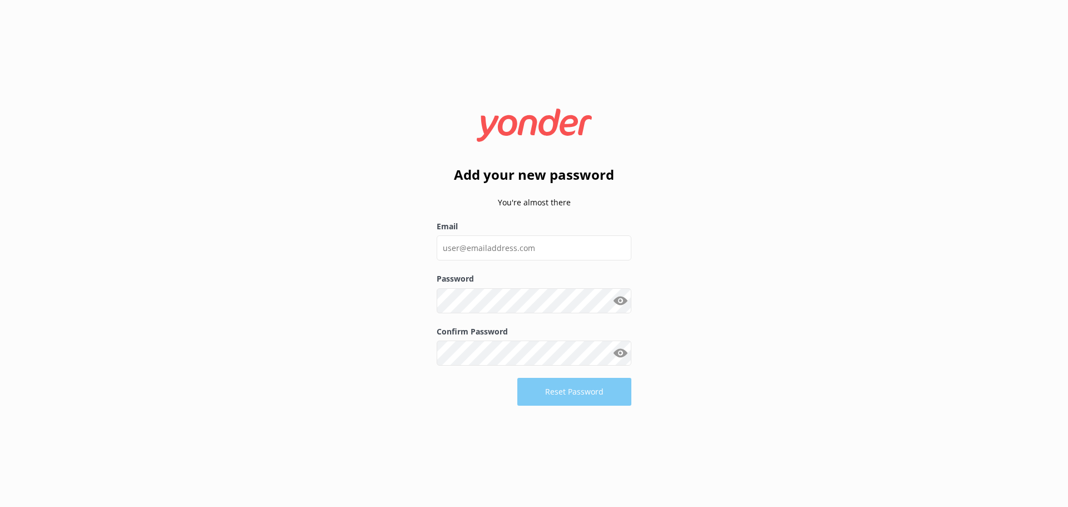  I want to click on h2: Add your new password, so click(534, 175).